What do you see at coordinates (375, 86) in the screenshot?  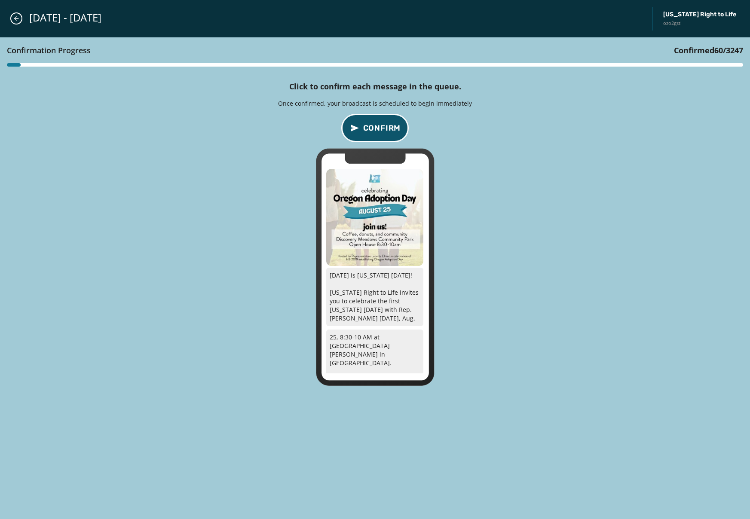 I see `h4: Click to confirm each message in the queue.` at bounding box center [375, 86].